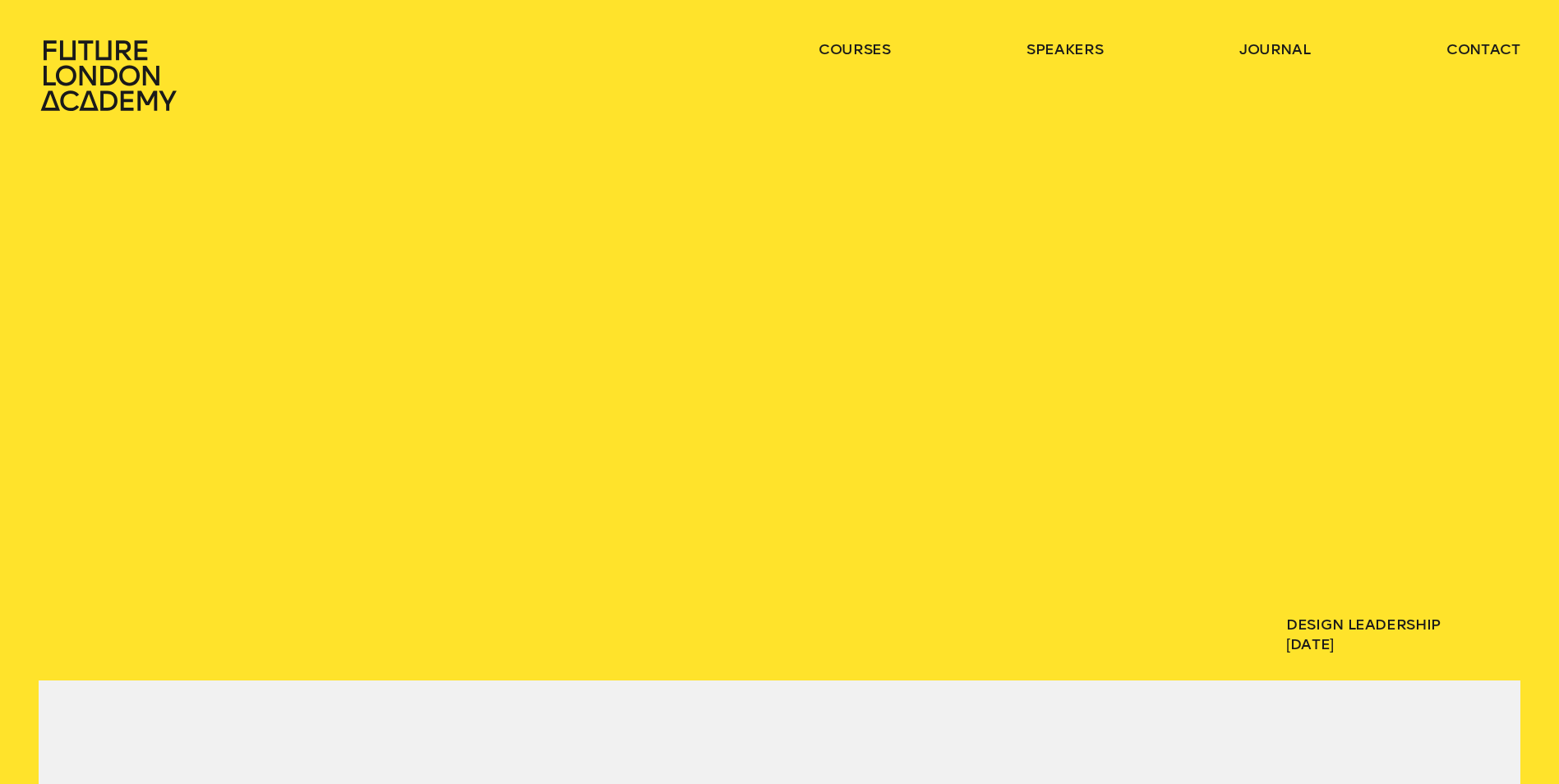 The image size is (1559, 784). Describe the element at coordinates (1064, 49) in the screenshot. I see `a: speakers` at that location.